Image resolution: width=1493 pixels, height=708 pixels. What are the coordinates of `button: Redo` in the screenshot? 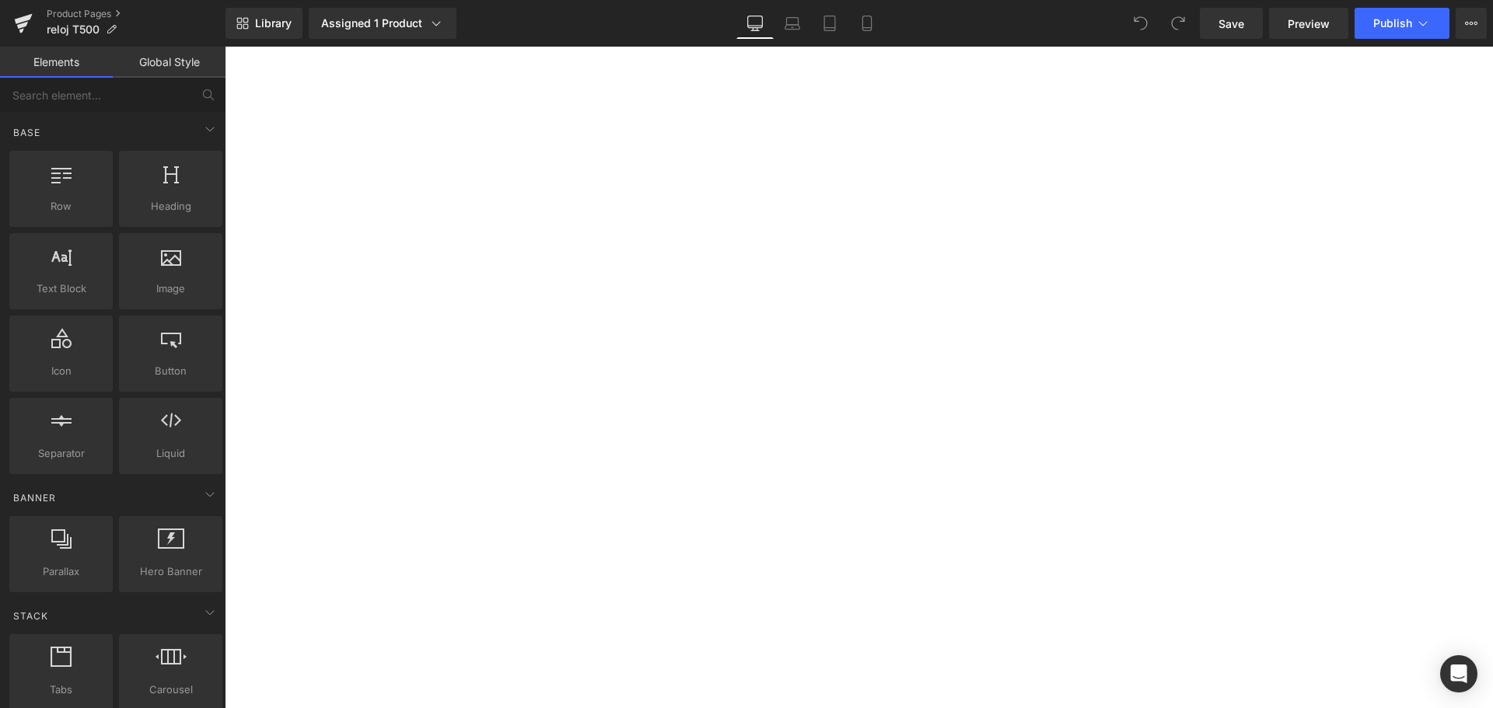 It's located at (1178, 23).